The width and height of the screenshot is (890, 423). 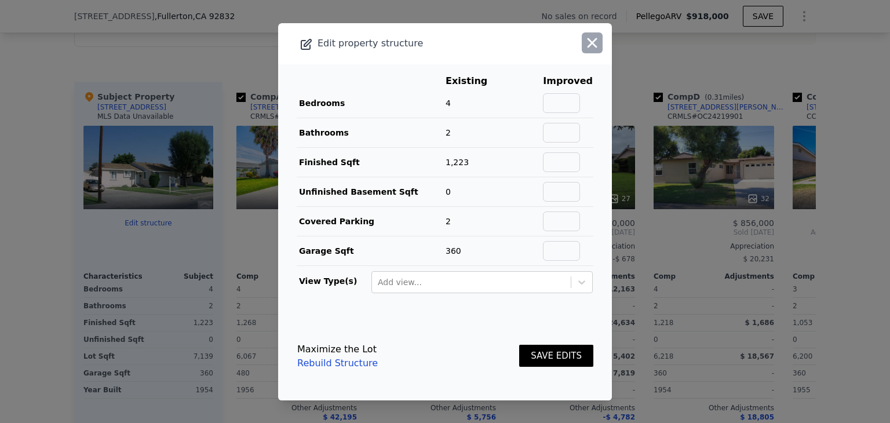 What do you see at coordinates (556, 356) in the screenshot?
I see `button: SAVE EDITS` at bounding box center [556, 356].